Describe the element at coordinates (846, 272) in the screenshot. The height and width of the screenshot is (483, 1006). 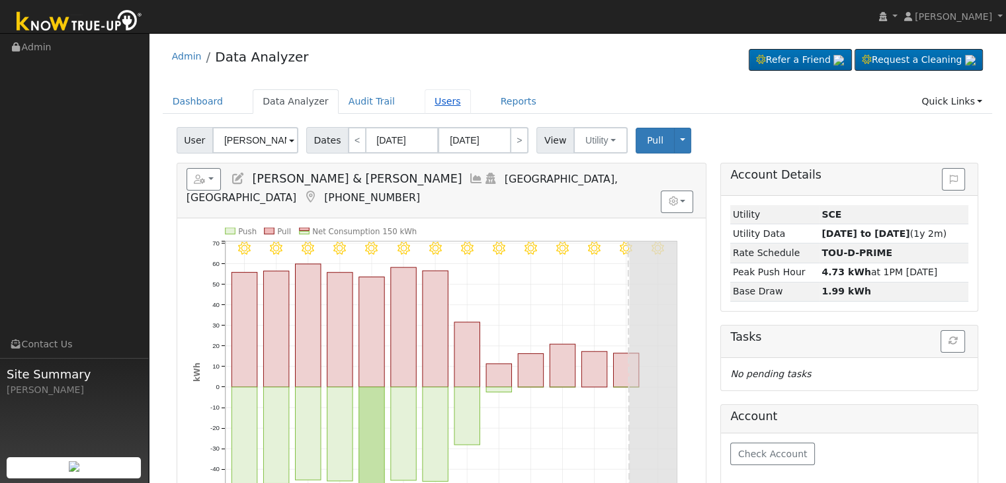
I see `strong: 4.73 kWh` at that location.